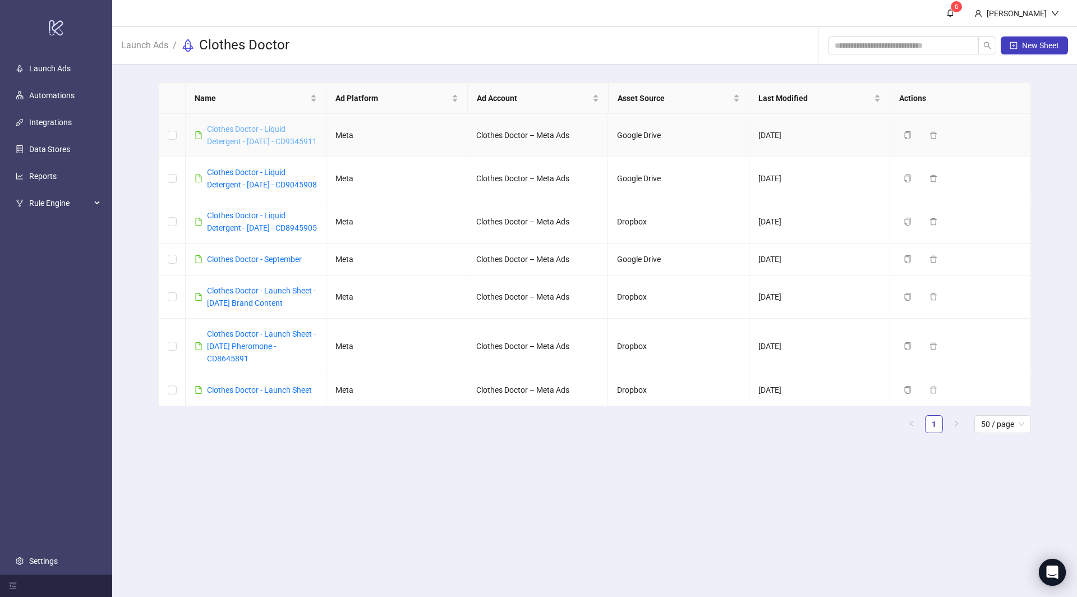 The image size is (1077, 597). Describe the element at coordinates (1035, 45) in the screenshot. I see `button: New Sheet` at that location.